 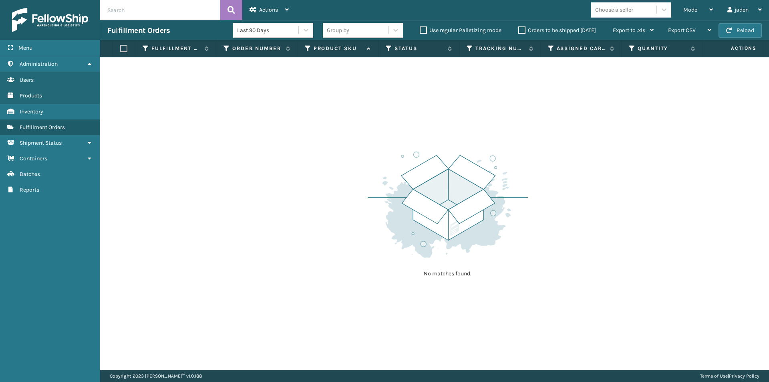 What do you see at coordinates (744, 376) in the screenshot?
I see `a: Privacy Policy` at bounding box center [744, 376].